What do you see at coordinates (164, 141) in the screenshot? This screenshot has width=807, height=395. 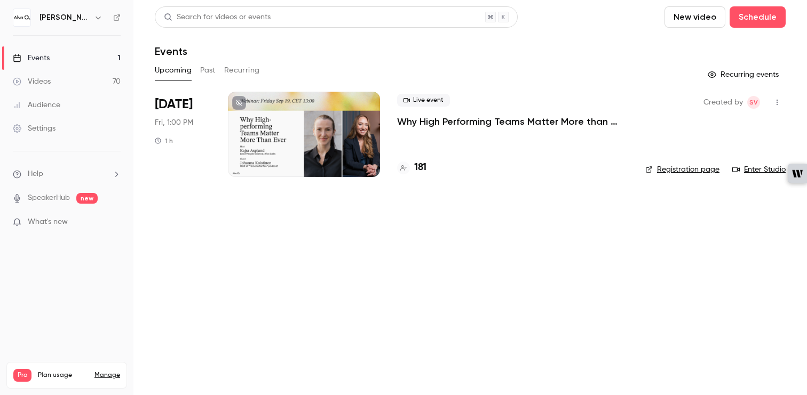 I see `div: 1 h` at bounding box center [164, 141].